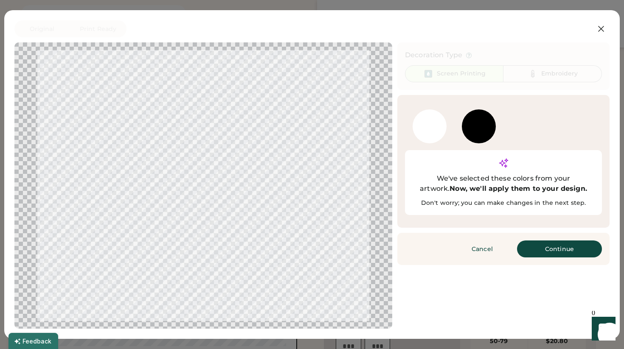  Describe the element at coordinates (533, 74) in the screenshot. I see `img: Thread%20-%20Unselected.svg` at that location.